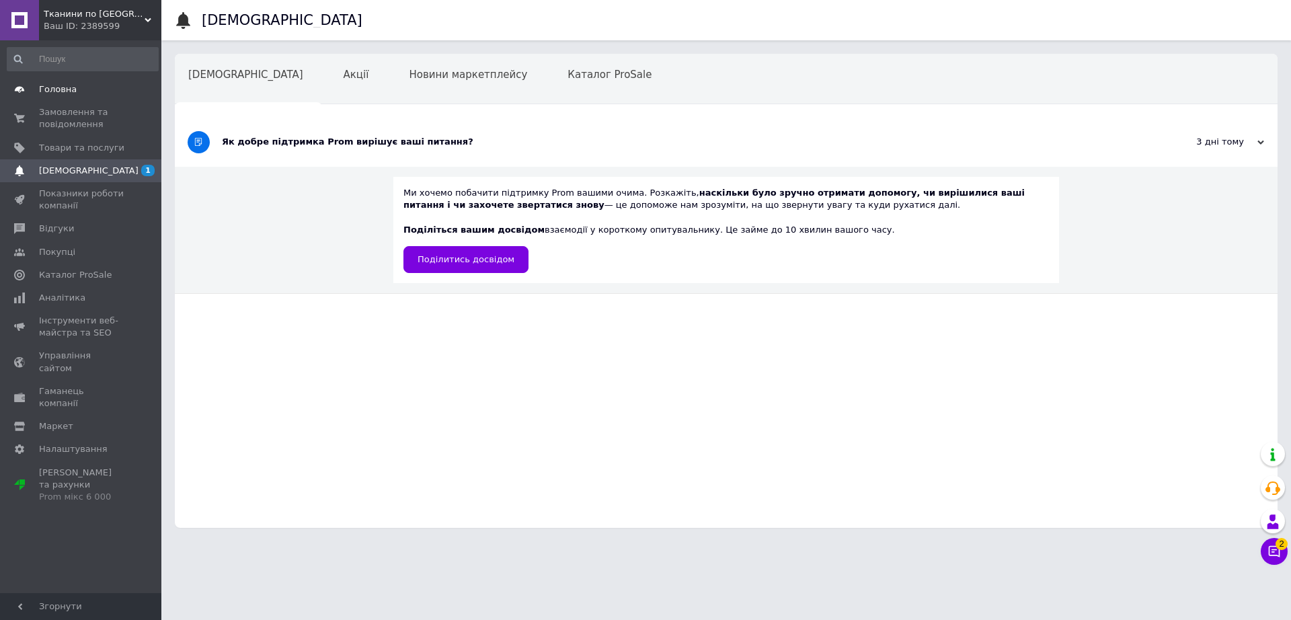  What do you see at coordinates (73, 449) in the screenshot?
I see `span: Налаштування` at bounding box center [73, 449].